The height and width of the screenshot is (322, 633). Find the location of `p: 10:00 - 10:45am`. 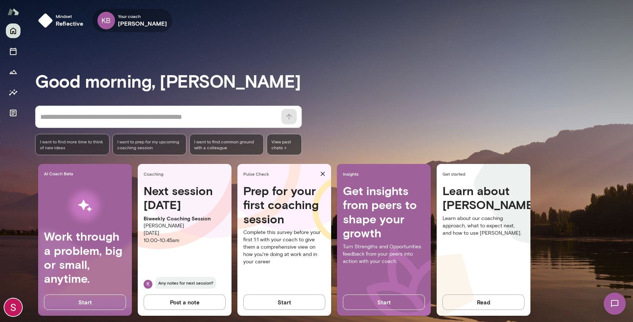

p: 10:00 - 10:45am is located at coordinates (185, 240).